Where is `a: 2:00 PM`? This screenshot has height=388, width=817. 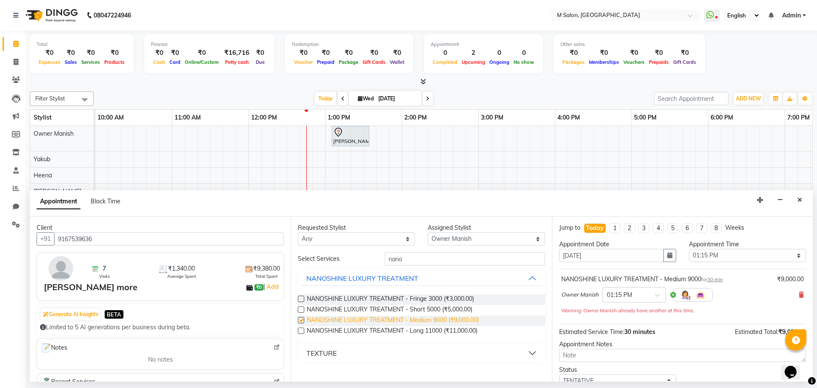 a: 2:00 PM is located at coordinates (415, 117).